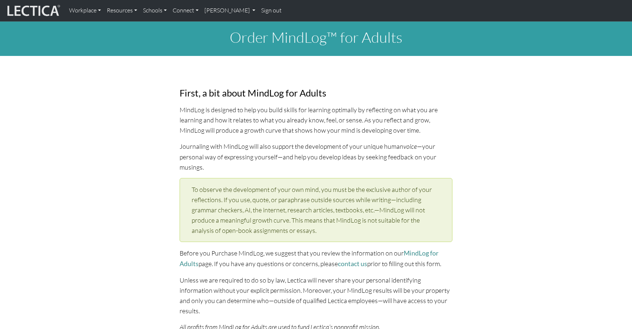  What do you see at coordinates (271, 11) in the screenshot?
I see `a: Sign out` at bounding box center [271, 11].